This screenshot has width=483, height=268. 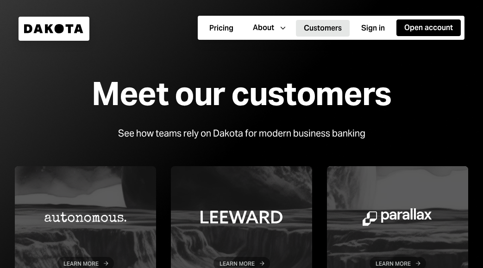 What do you see at coordinates (263, 28) in the screenshot?
I see `div: About` at bounding box center [263, 28].